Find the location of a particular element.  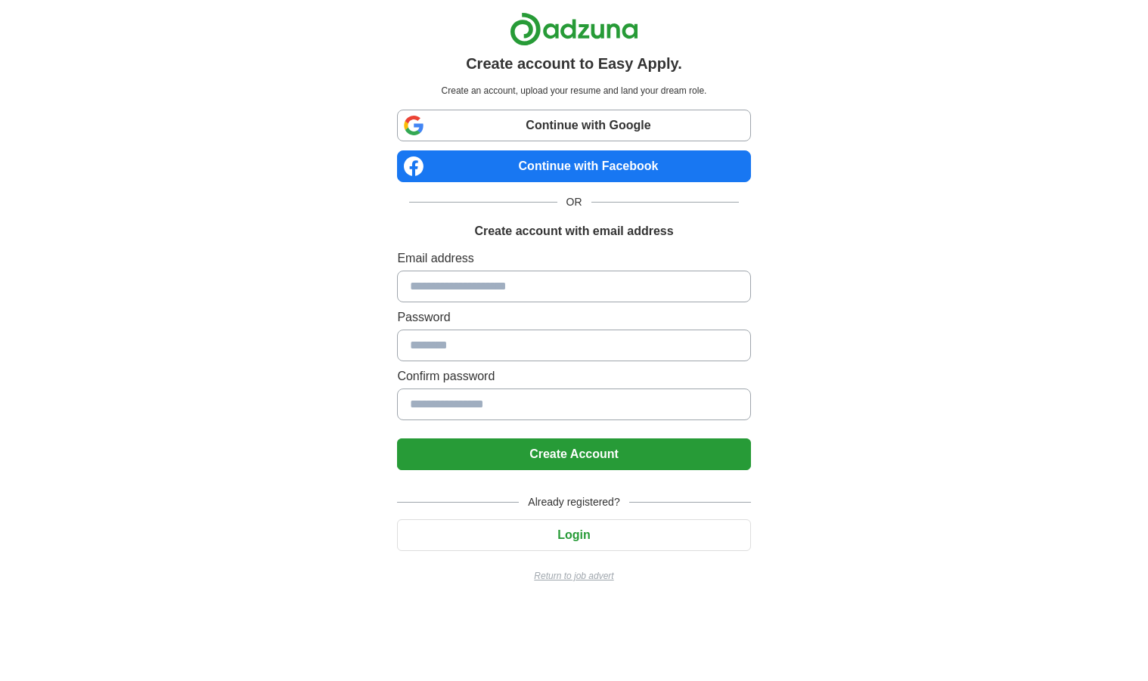

a: Continue with Google is located at coordinates (573, 125).